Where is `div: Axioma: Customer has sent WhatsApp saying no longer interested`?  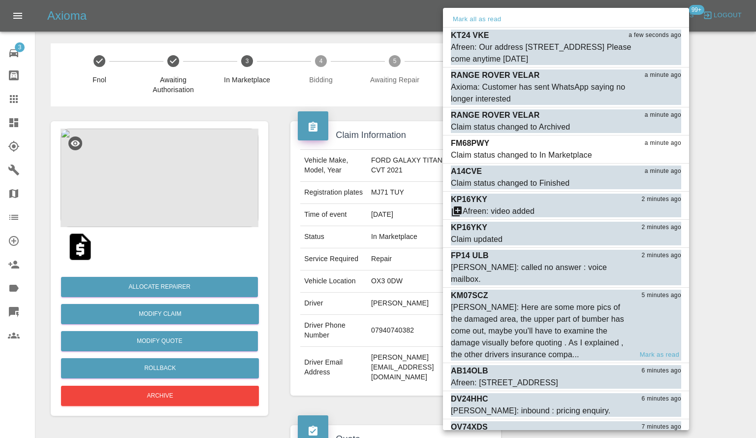
div: Axioma: Customer has sent WhatsApp saying no longer interested is located at coordinates (541, 93).